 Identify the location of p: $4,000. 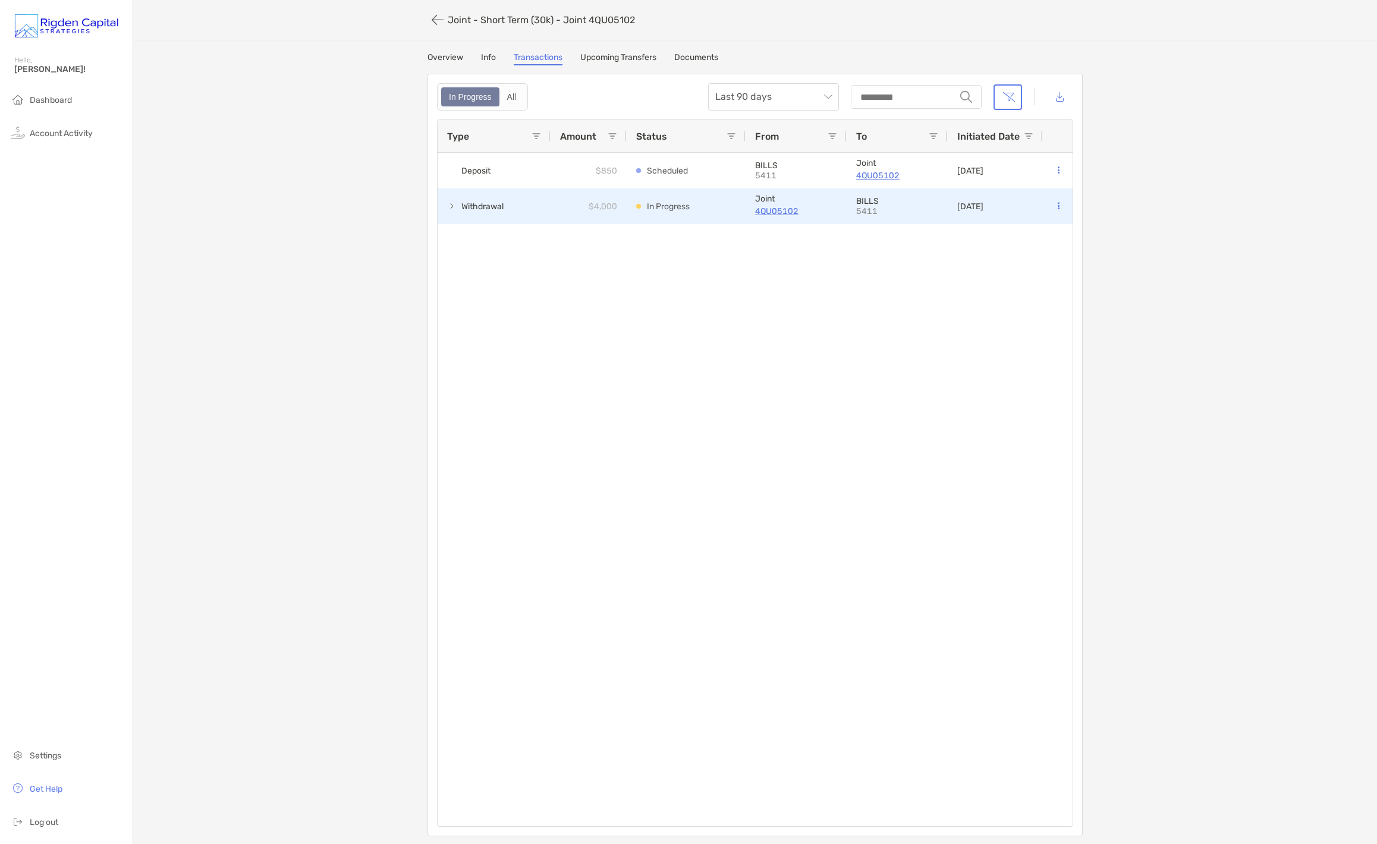
(603, 206).